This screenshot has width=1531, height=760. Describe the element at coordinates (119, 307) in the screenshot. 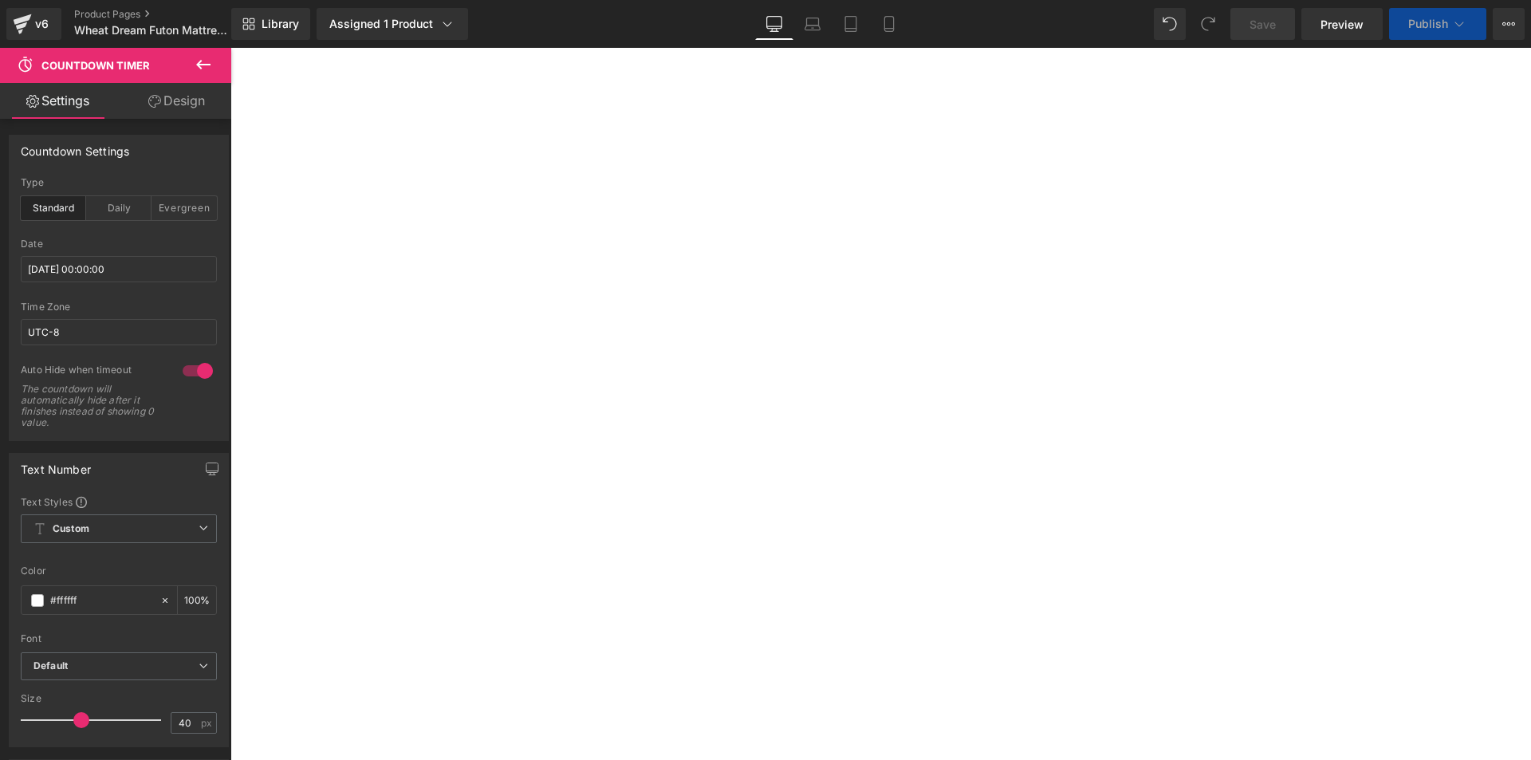

I see `div: Time Zone` at that location.